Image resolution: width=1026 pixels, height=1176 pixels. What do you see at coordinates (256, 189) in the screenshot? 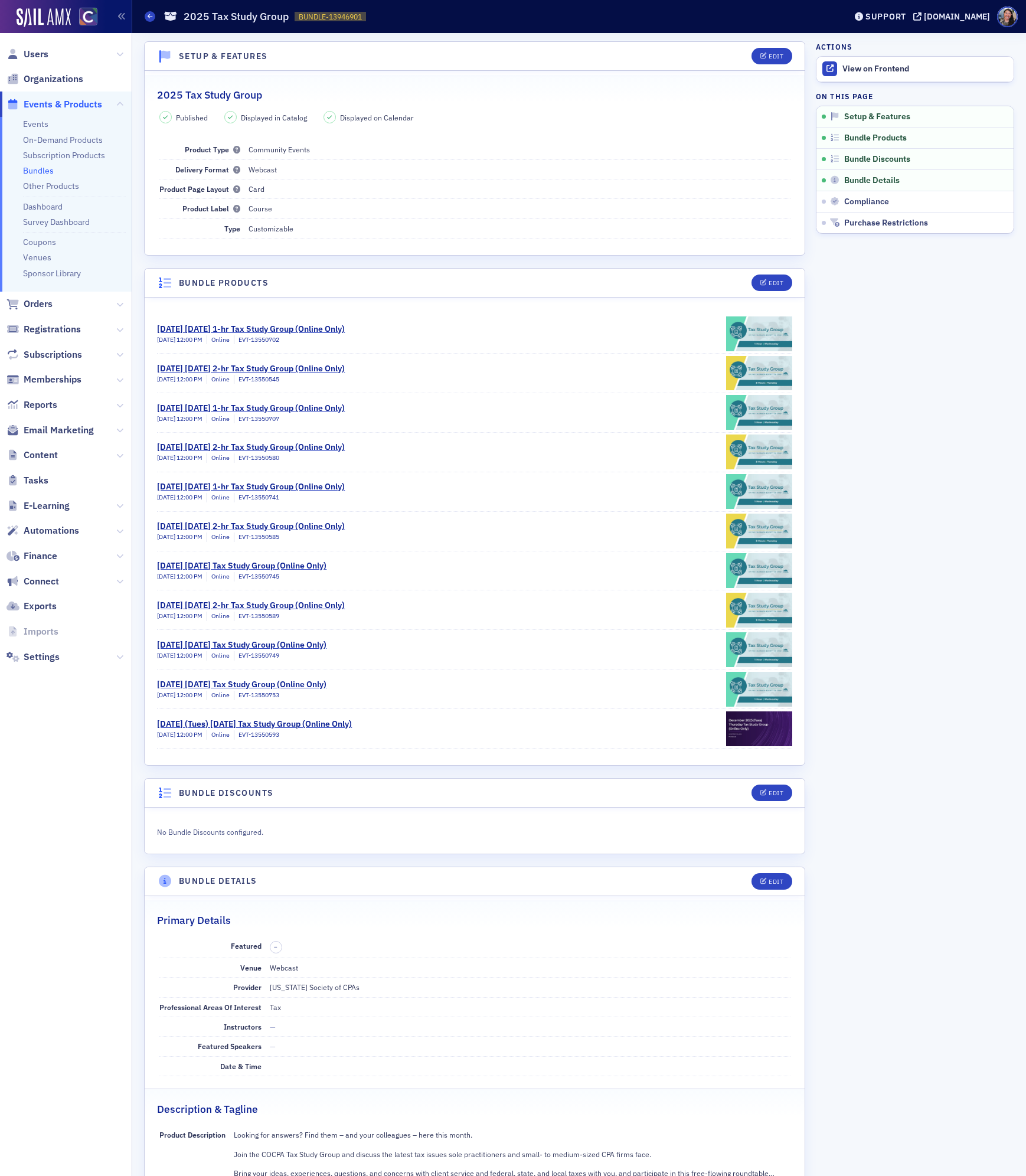
I see `span: Card` at bounding box center [256, 189].